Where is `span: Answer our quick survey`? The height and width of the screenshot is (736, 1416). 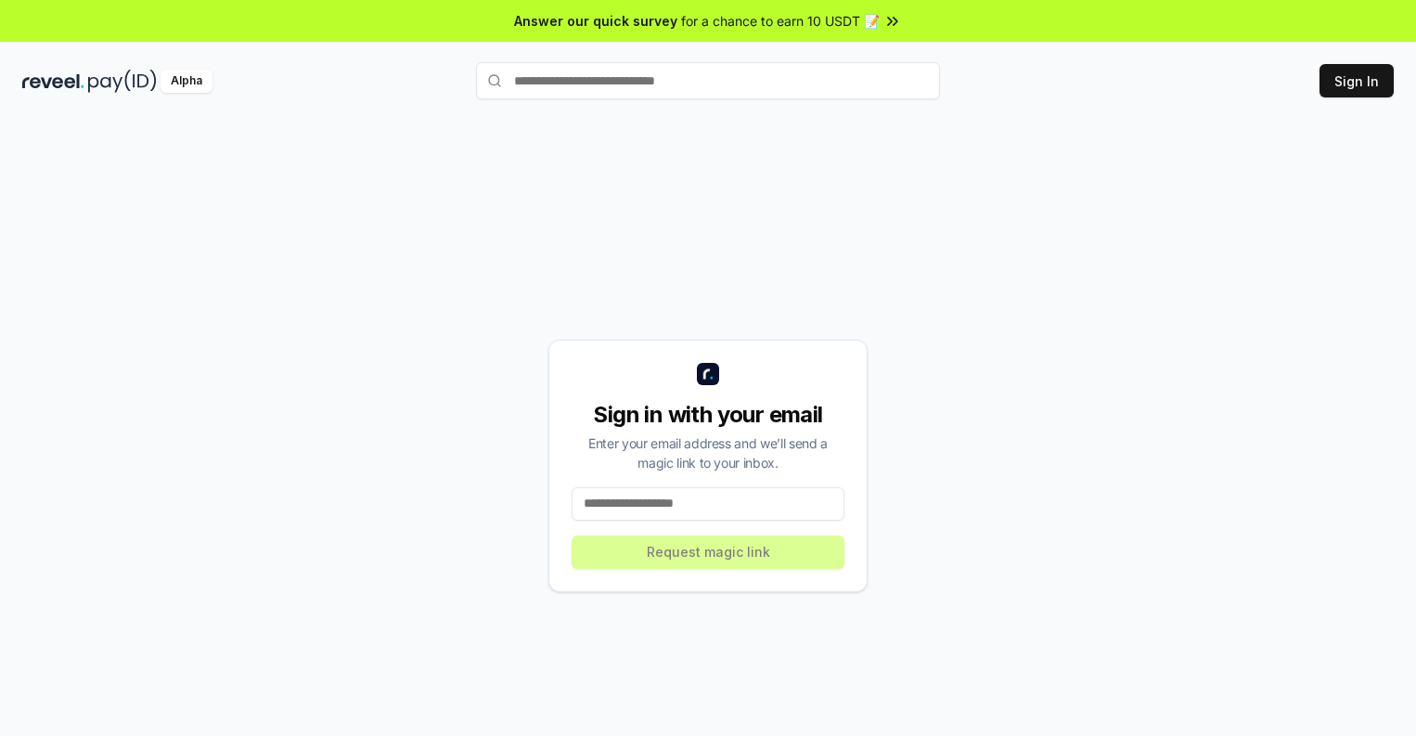
span: Answer our quick survey is located at coordinates (596, 20).